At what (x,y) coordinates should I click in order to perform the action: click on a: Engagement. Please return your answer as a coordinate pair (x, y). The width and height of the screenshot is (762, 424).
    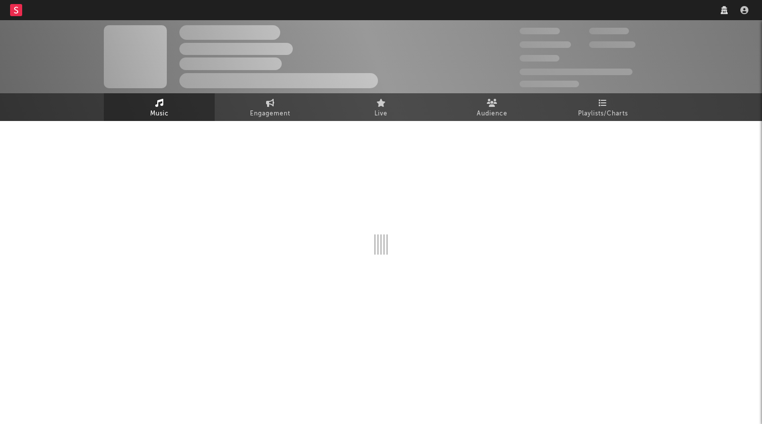
    Looking at the image, I should click on (270, 107).